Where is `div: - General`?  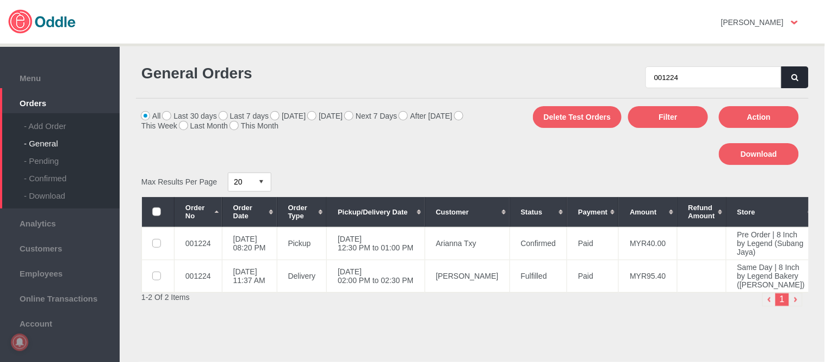 div: - General is located at coordinates (72, 139).